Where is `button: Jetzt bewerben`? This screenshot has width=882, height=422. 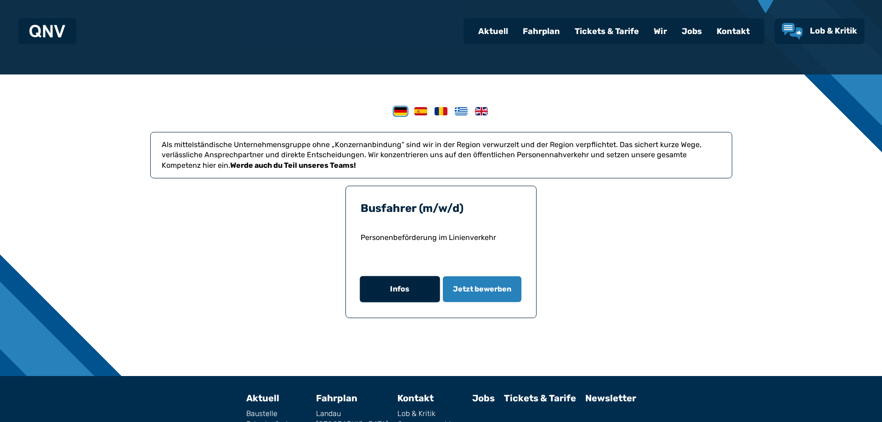 button: Jetzt bewerben is located at coordinates (482, 289).